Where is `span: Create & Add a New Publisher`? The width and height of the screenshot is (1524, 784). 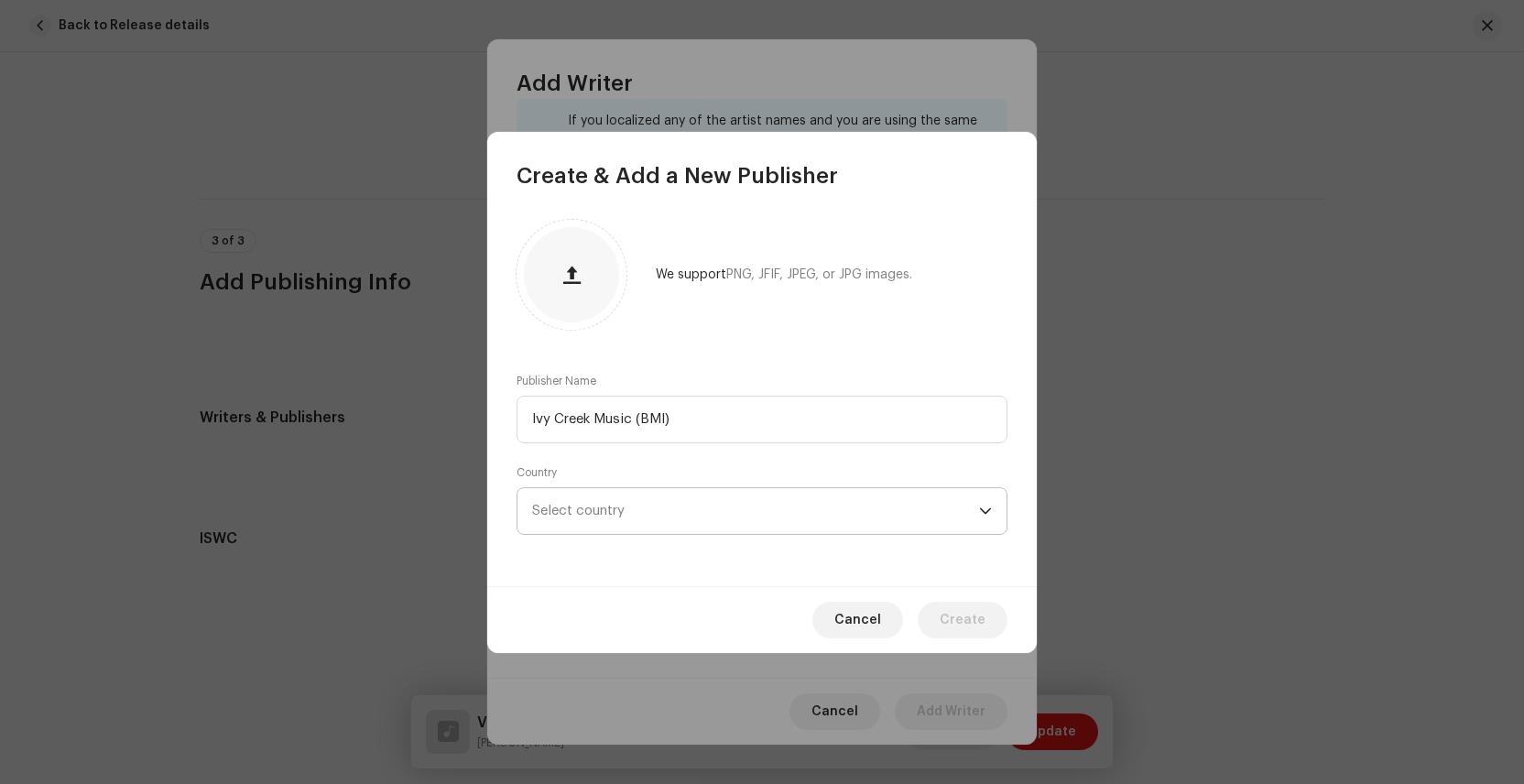 span: Create & Add a New Publisher is located at coordinates (677, 176).